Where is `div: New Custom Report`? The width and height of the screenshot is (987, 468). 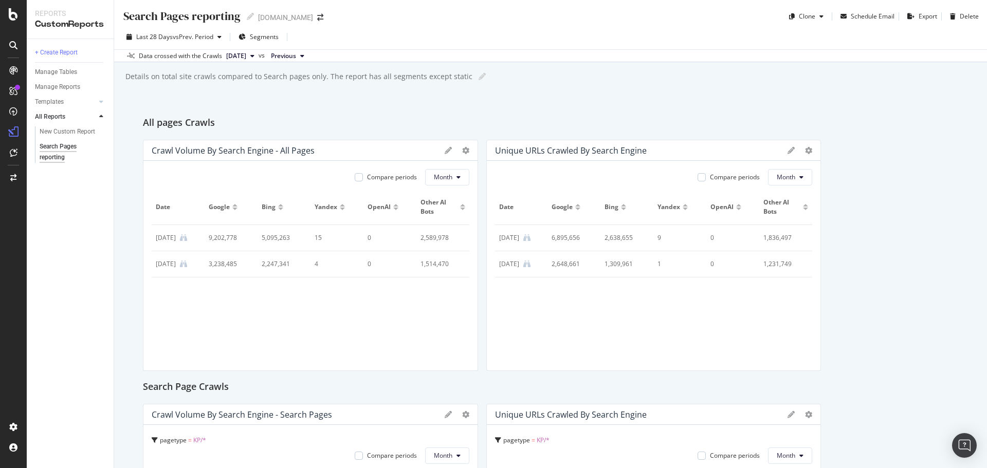
div: New Custom Report is located at coordinates (67, 132).